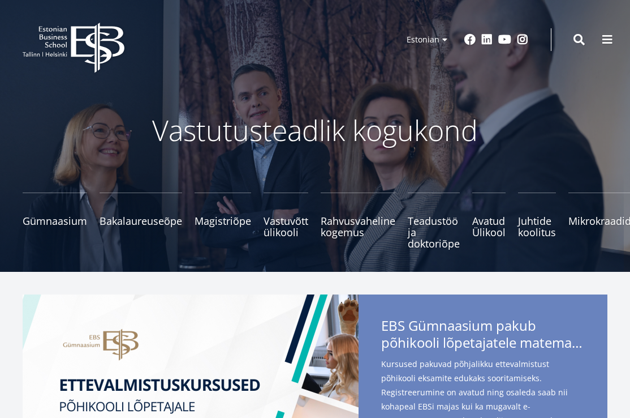 This screenshot has height=418, width=630. Describe the element at coordinates (358, 221) in the screenshot. I see `a: Rahvusvaheline kogemus` at that location.